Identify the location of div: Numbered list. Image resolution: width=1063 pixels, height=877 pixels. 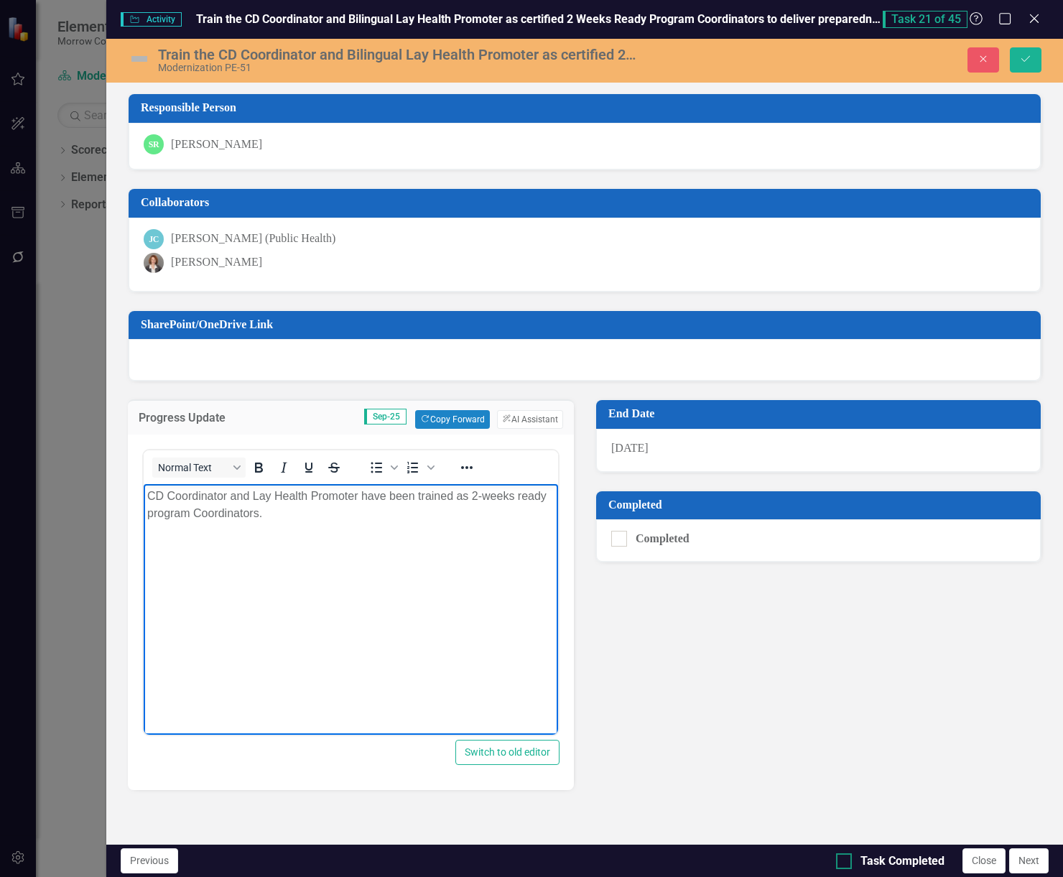
(419, 468).